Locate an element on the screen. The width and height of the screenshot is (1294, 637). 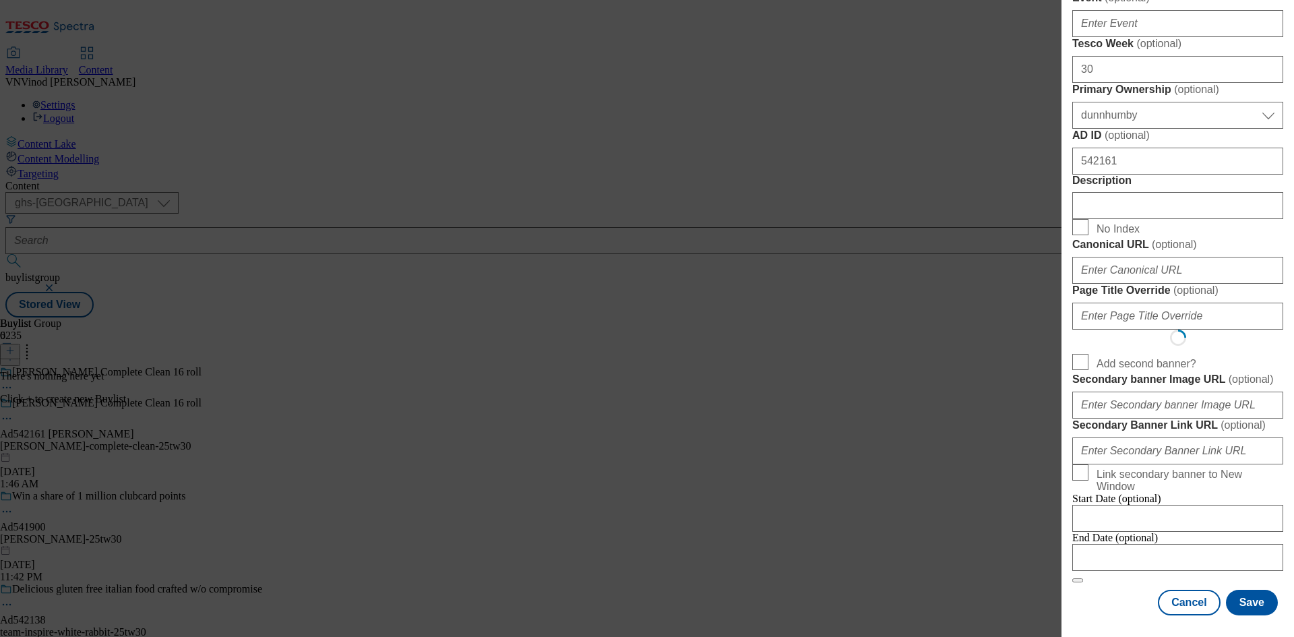
input: Enter AD ID is located at coordinates (1178, 161).